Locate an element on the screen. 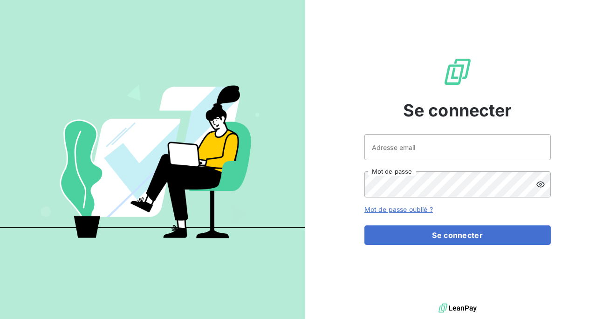 The height and width of the screenshot is (319, 610). input: placeholder is located at coordinates (458, 147).